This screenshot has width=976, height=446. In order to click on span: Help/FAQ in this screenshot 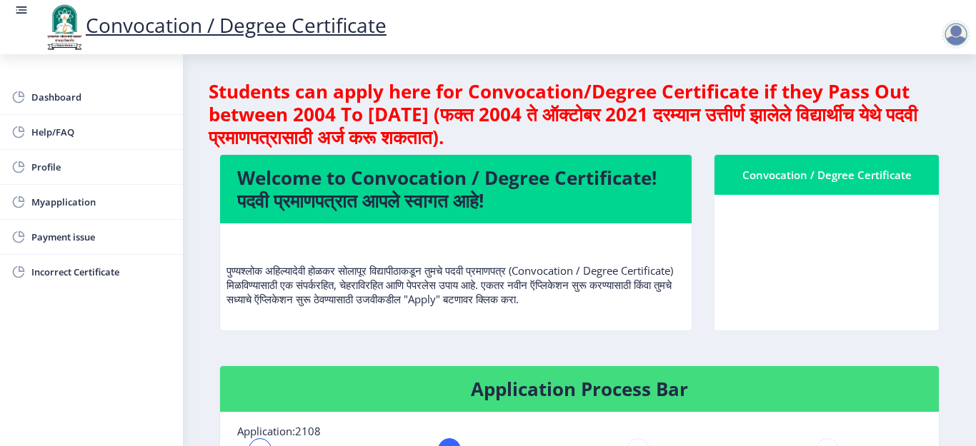, I will do `click(101, 132)`.